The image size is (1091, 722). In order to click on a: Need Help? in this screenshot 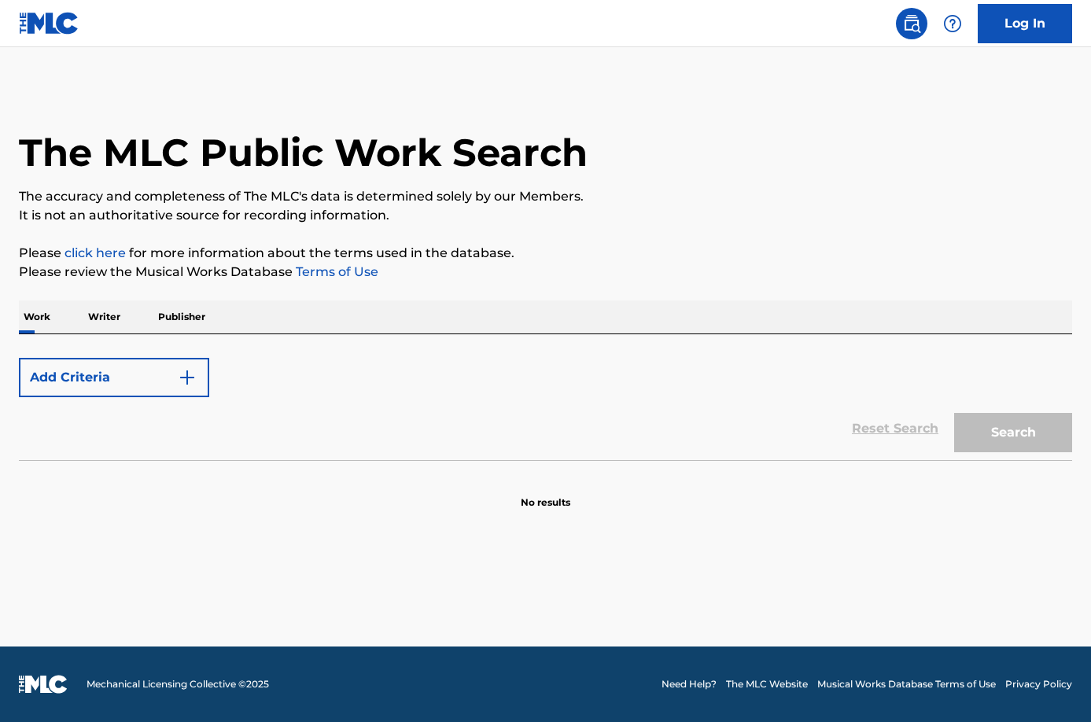, I will do `click(689, 684)`.